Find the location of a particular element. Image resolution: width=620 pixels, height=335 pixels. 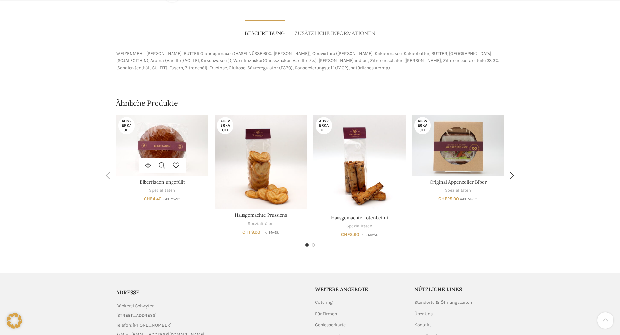

a: Für Firmen is located at coordinates (326, 314).